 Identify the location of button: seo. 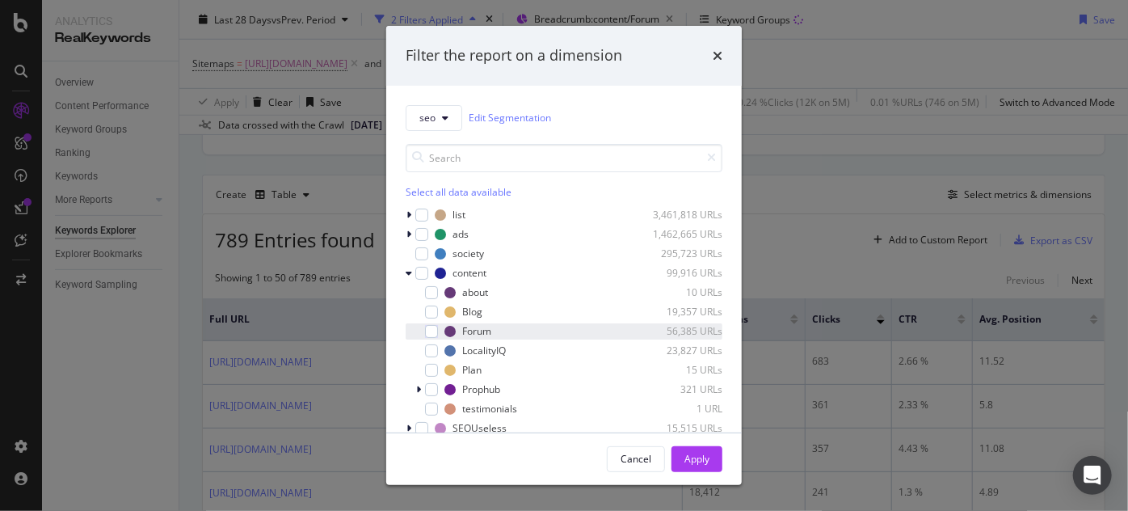
(434, 118).